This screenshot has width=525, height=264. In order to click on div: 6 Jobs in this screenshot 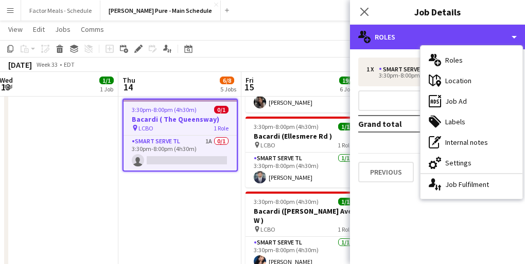, I will do `click(349, 89)`.